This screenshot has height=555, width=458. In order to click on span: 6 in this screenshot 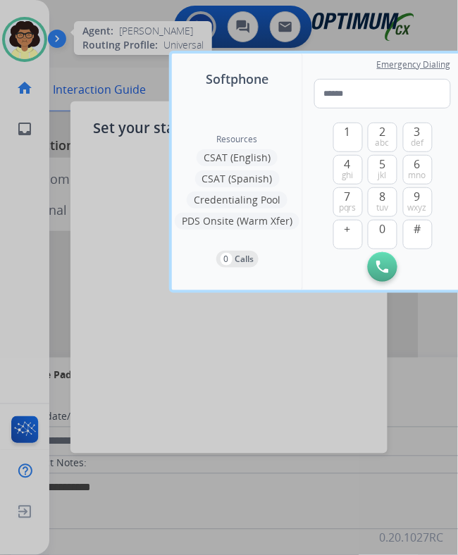, I will do `click(417, 164)`.